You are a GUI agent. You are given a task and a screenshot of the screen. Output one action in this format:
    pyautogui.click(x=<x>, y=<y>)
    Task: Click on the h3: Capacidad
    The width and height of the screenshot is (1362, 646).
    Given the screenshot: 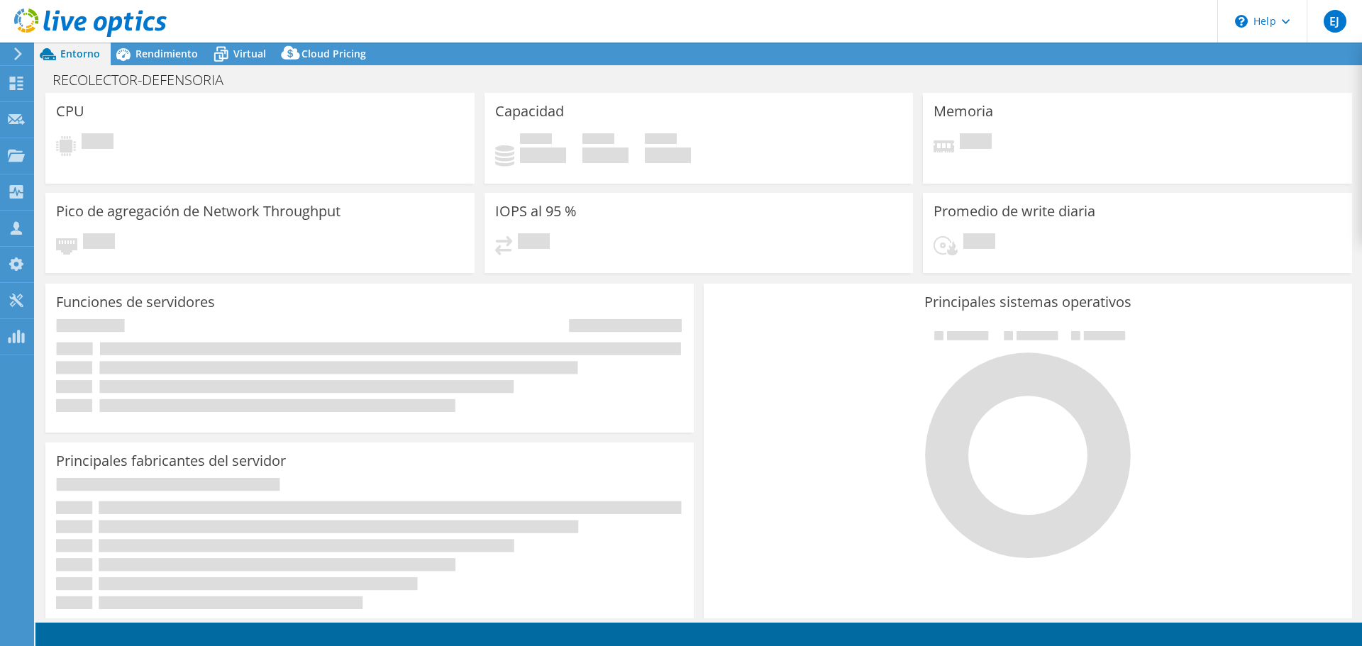 What is the action you would take?
    pyautogui.click(x=529, y=111)
    